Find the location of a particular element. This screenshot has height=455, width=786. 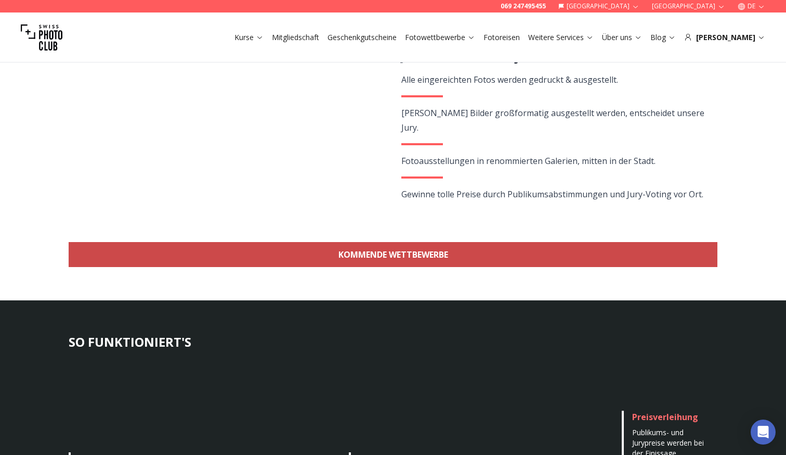

button: Fotowettbewerbe is located at coordinates (440, 37).